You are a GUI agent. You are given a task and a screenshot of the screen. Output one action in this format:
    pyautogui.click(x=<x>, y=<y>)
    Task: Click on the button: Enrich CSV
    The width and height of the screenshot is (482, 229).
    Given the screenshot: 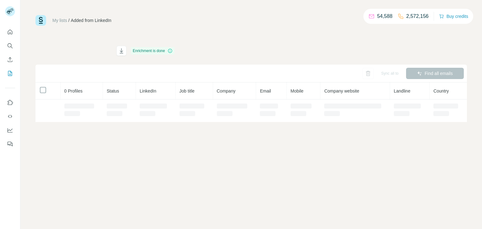 What is the action you would take?
    pyautogui.click(x=10, y=60)
    